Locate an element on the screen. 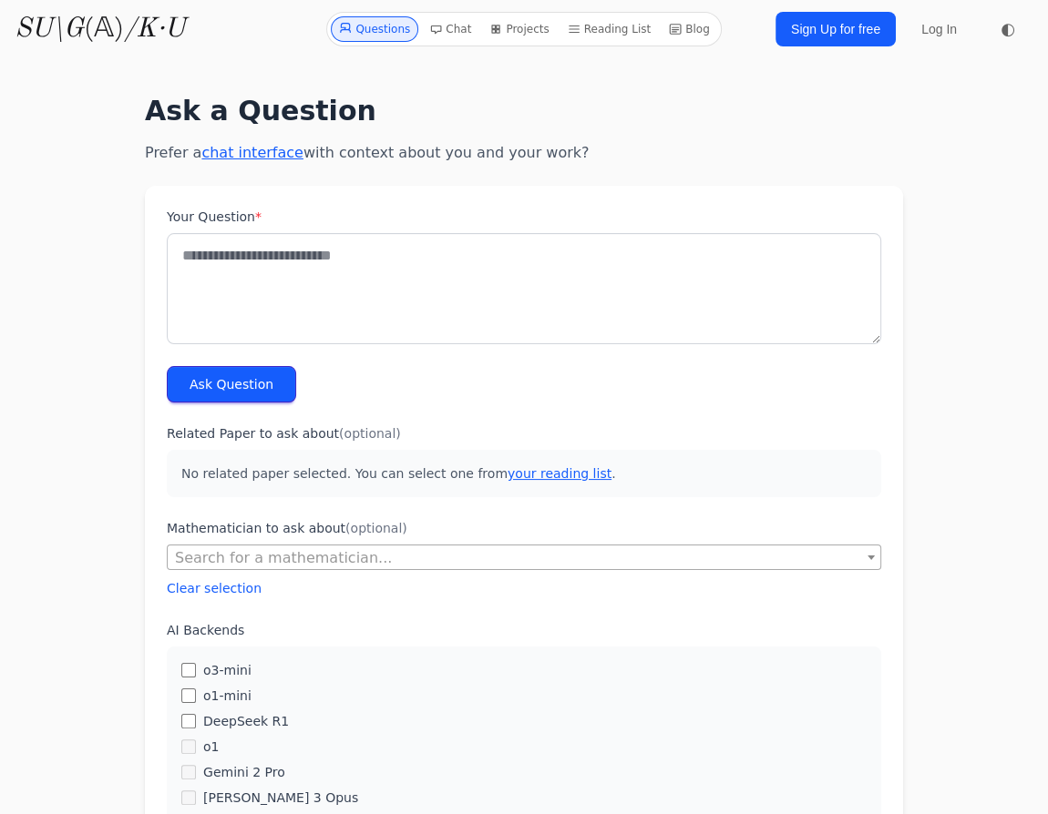  button: Clear selection is located at coordinates (214, 588).